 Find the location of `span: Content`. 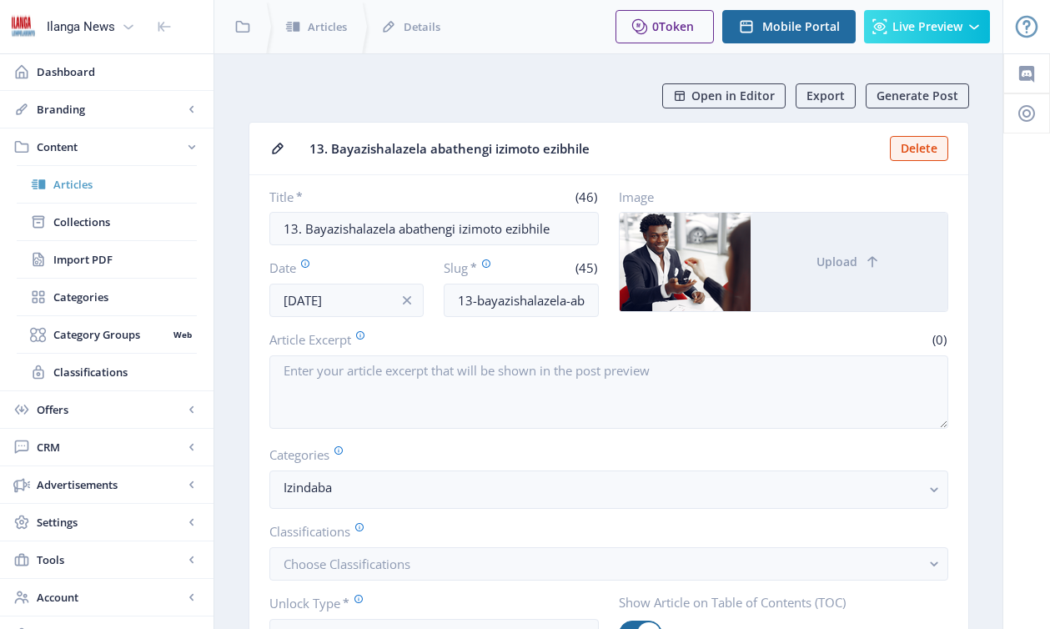

span: Content is located at coordinates (110, 147).